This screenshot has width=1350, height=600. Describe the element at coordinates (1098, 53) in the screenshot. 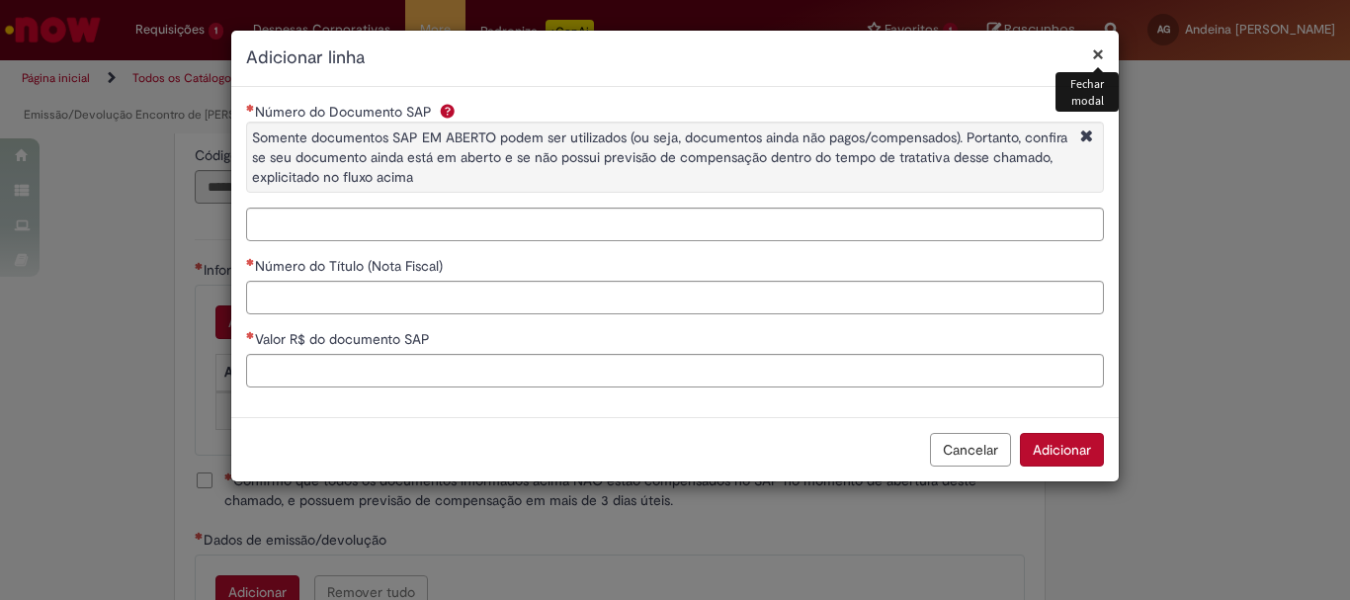

I see `button: Fechar modal` at that location.